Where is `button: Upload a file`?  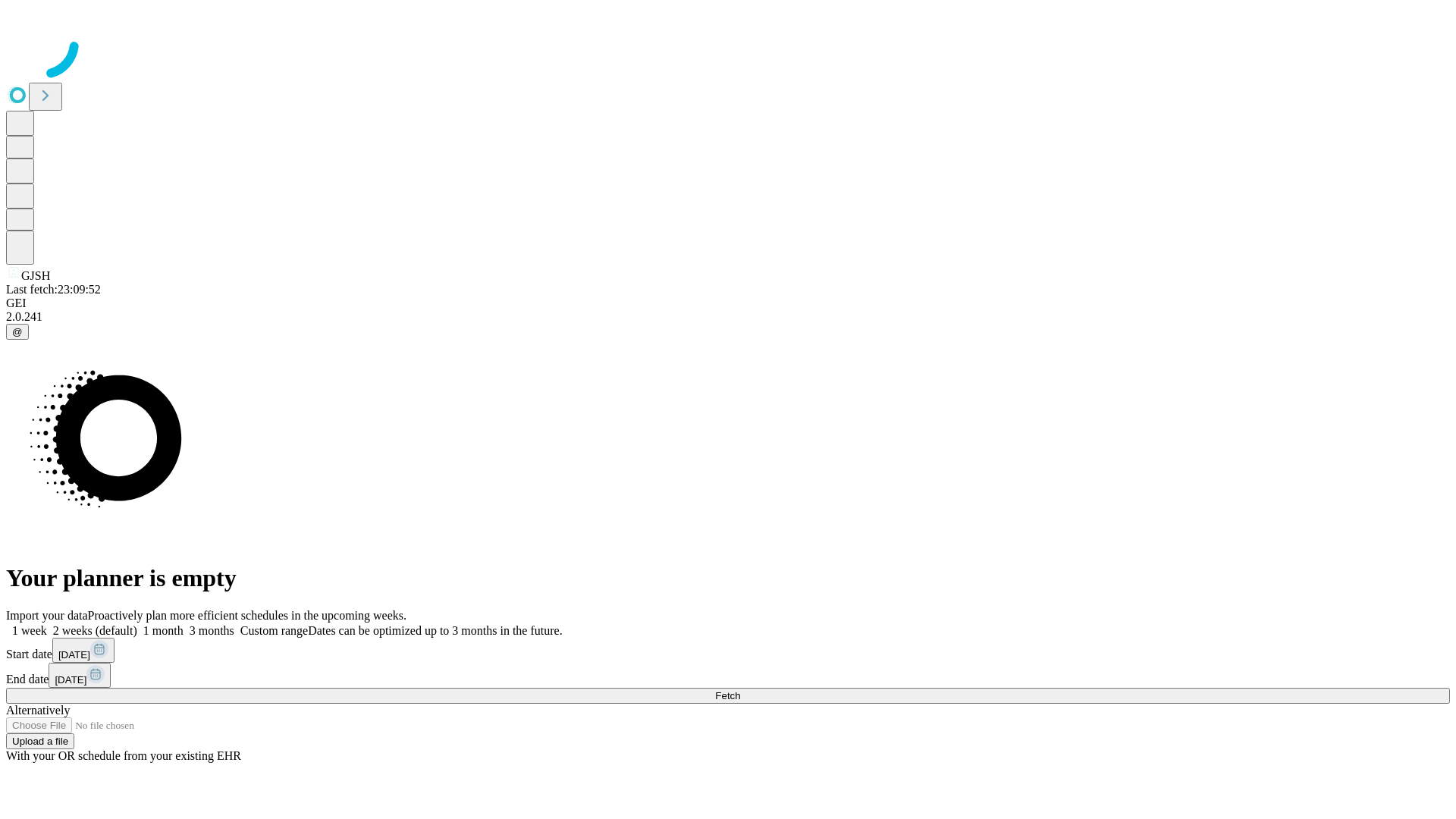
button: Upload a file is located at coordinates (40, 741).